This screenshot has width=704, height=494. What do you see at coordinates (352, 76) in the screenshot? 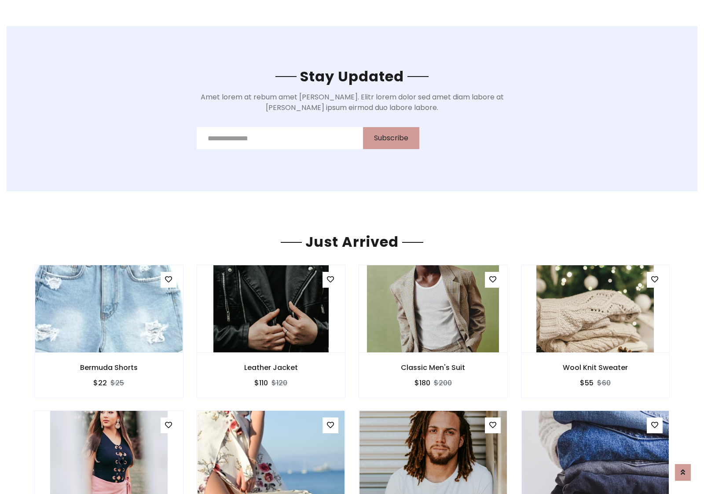
I see `span: Stay Updated` at bounding box center [352, 76].